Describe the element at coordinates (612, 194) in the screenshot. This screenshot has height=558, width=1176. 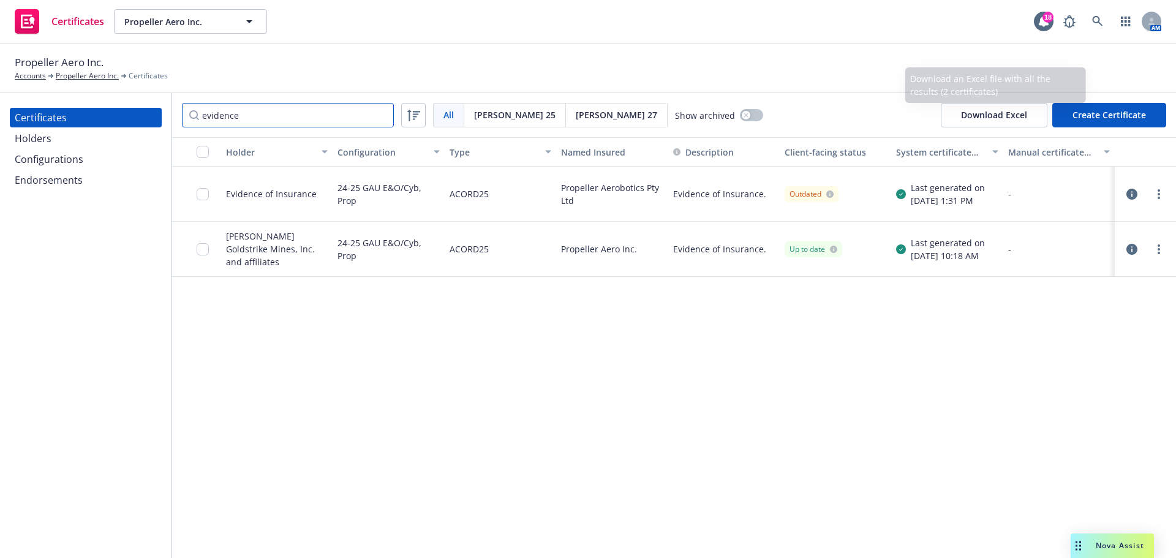
I see `div: Propeller Aerobotics Pty Ltd` at that location.